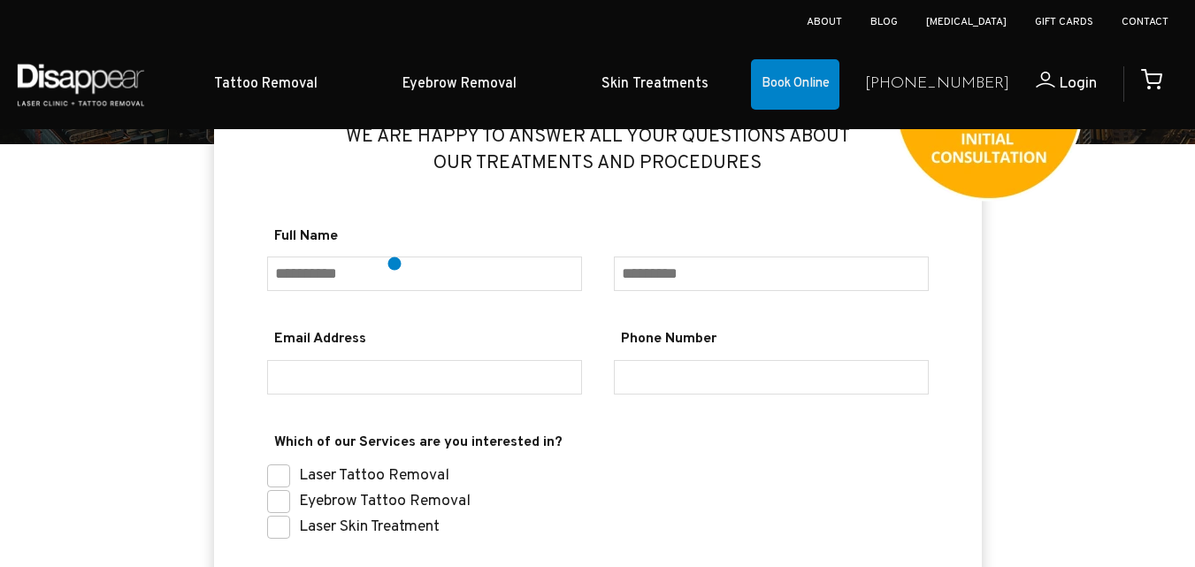  I want to click on span: Login, so click(1077, 83).